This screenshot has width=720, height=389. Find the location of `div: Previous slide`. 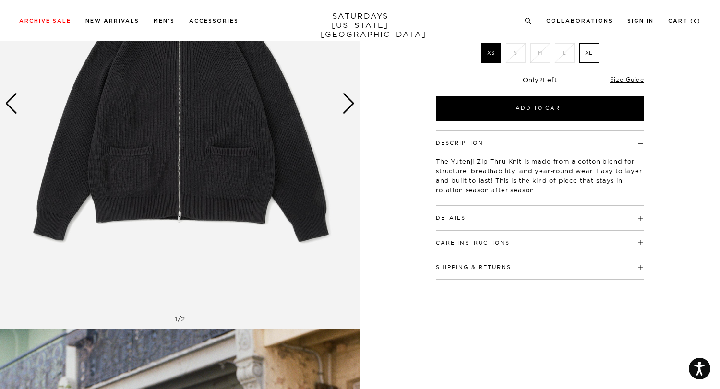

div: Previous slide is located at coordinates (11, 104).